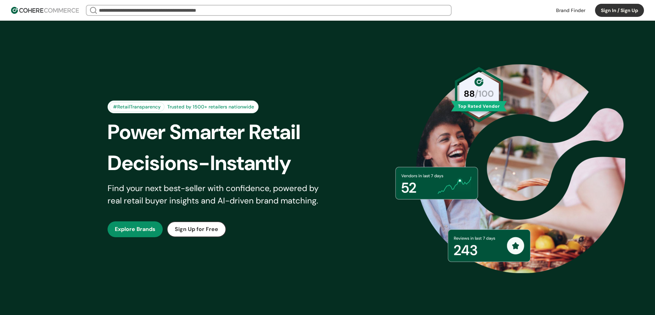 This screenshot has height=315, width=655. I want to click on div: #RetailTransparency, so click(137, 107).